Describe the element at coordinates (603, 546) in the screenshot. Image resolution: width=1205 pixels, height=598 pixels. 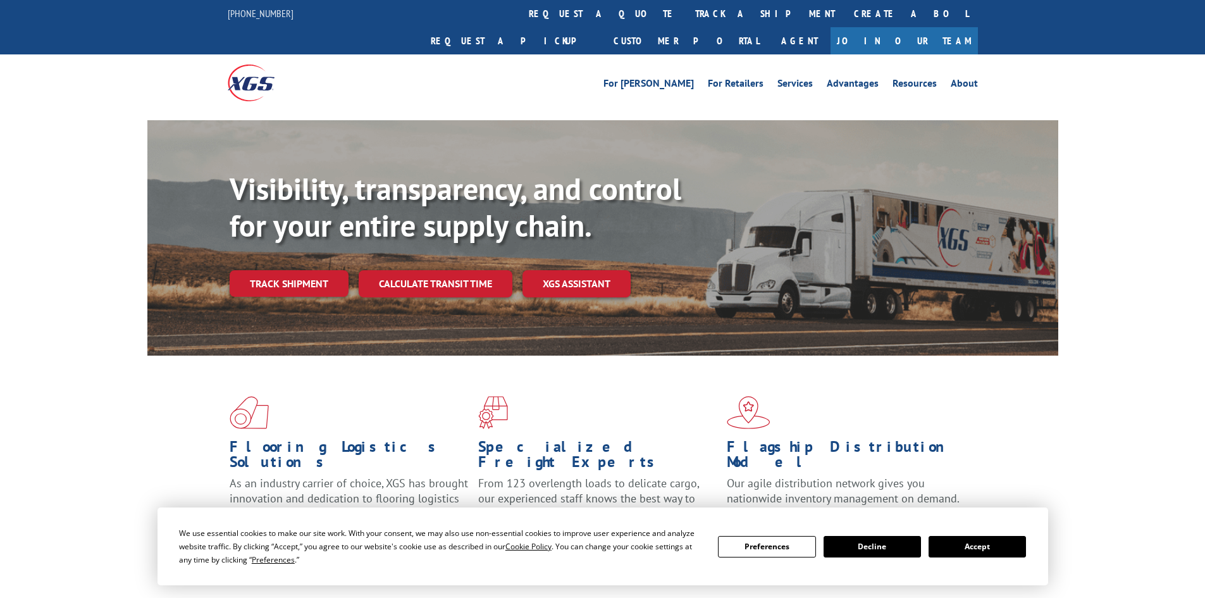
I see `div: Cookie Consent Prompt` at that location.